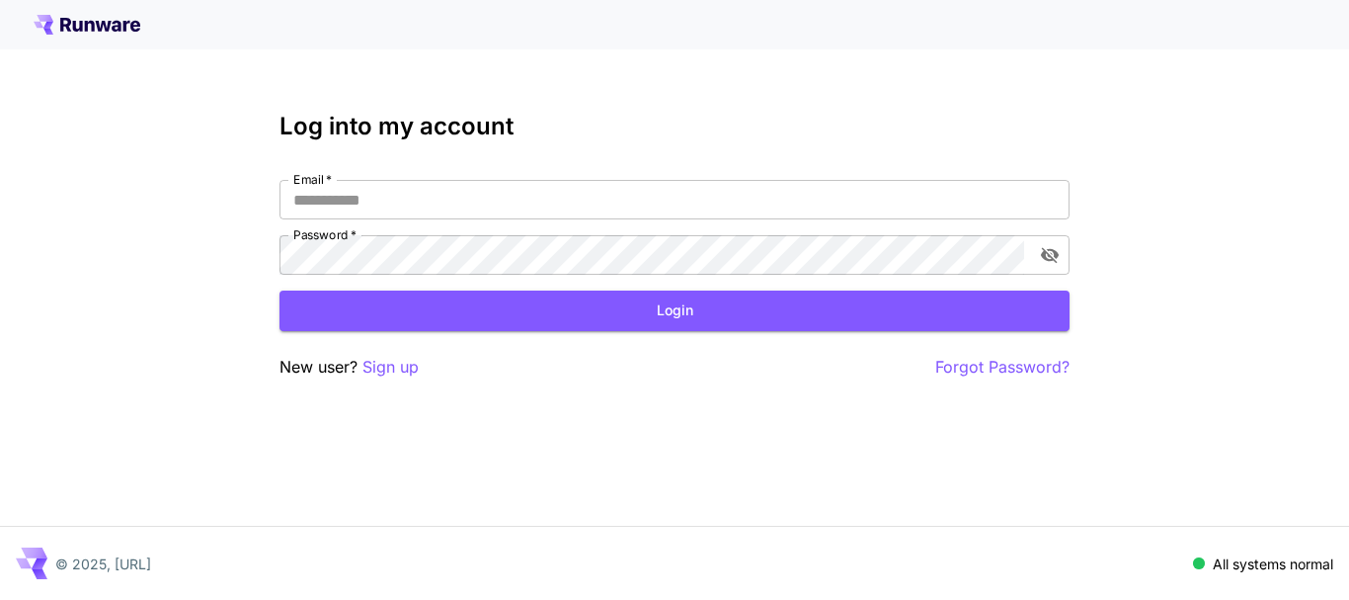  What do you see at coordinates (1002, 366) in the screenshot?
I see `p: Forgot Password?` at bounding box center [1002, 366].